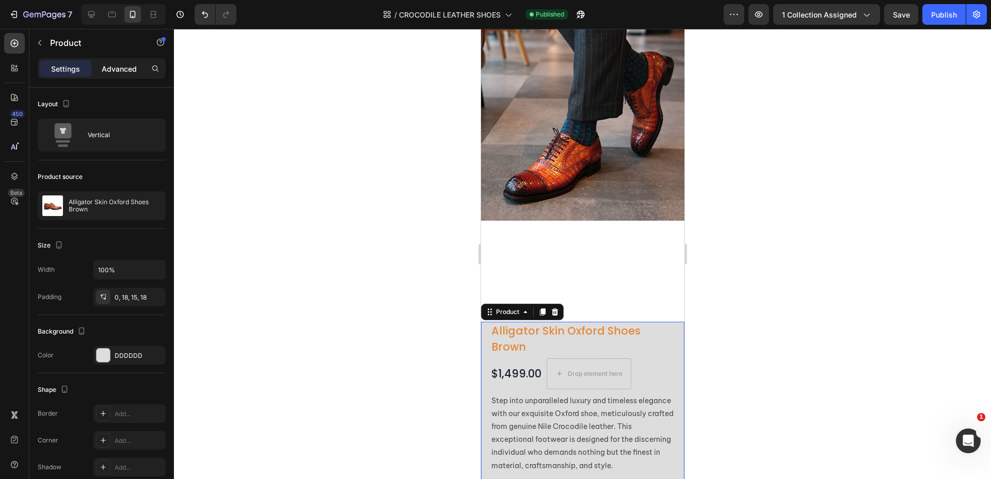 This screenshot has width=991, height=479. Describe the element at coordinates (51, 246) in the screenshot. I see `div: Size` at that location.